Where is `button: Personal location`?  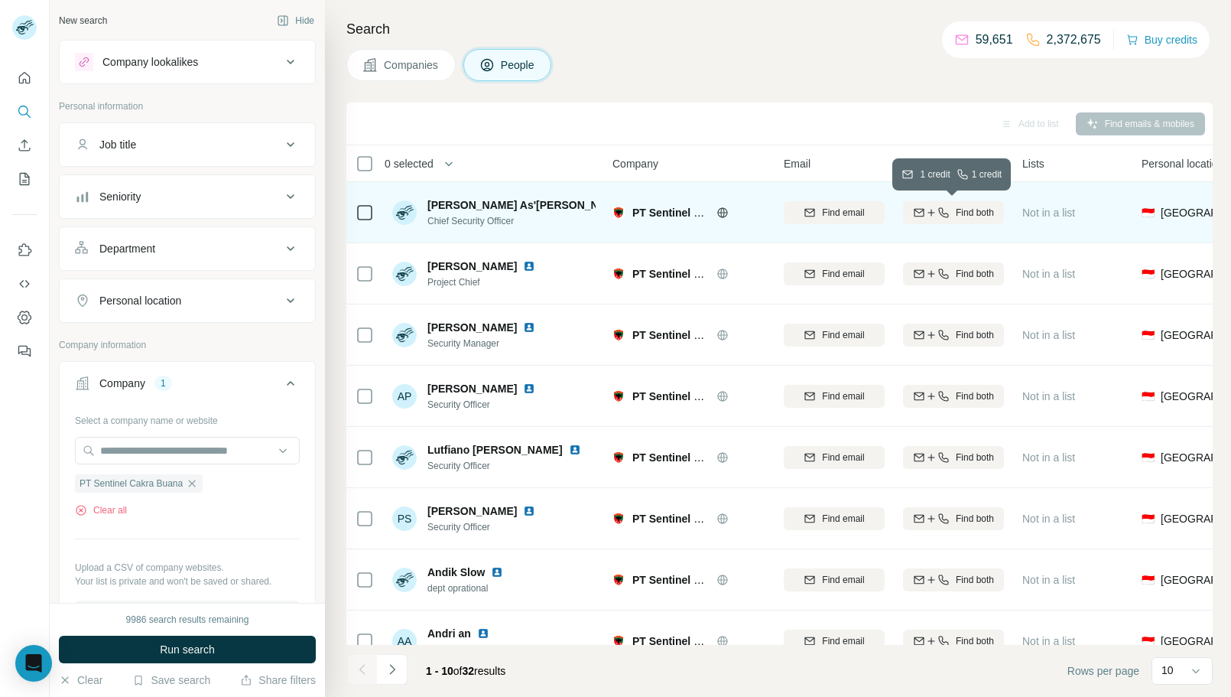
button: Personal location is located at coordinates (187, 301).